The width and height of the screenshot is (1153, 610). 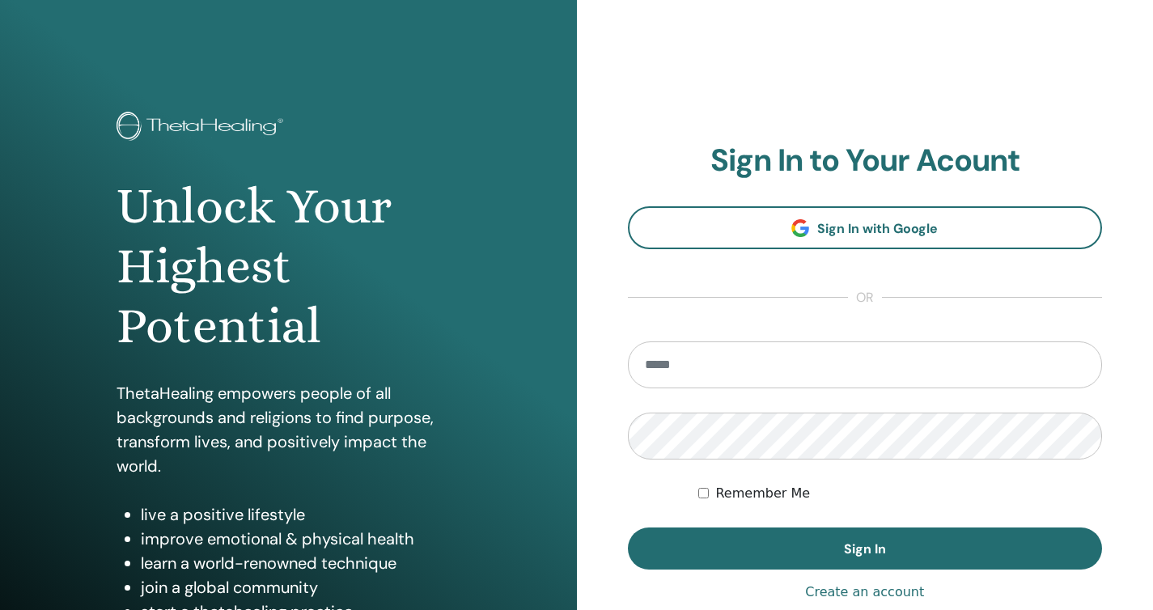 What do you see at coordinates (300, 539) in the screenshot?
I see `li: improve emotional & physical health` at bounding box center [300, 539].